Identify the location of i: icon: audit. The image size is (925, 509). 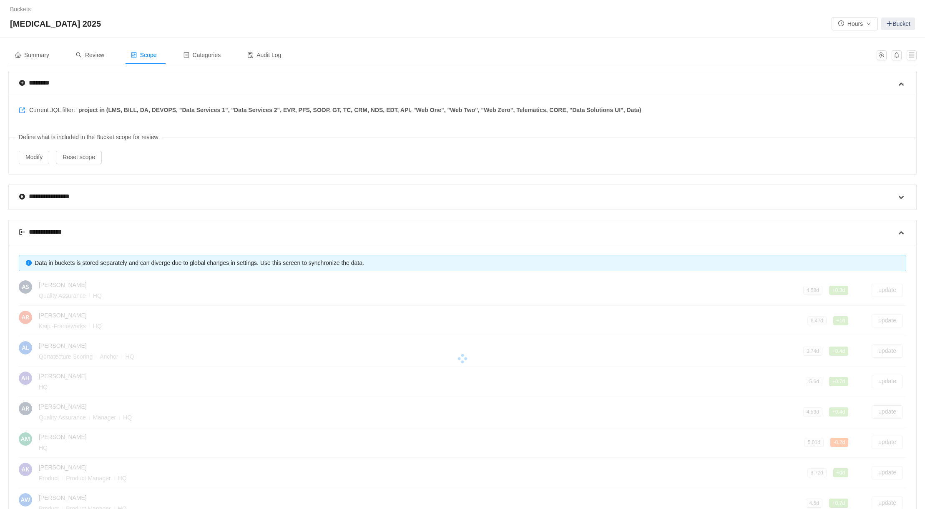
(250, 55).